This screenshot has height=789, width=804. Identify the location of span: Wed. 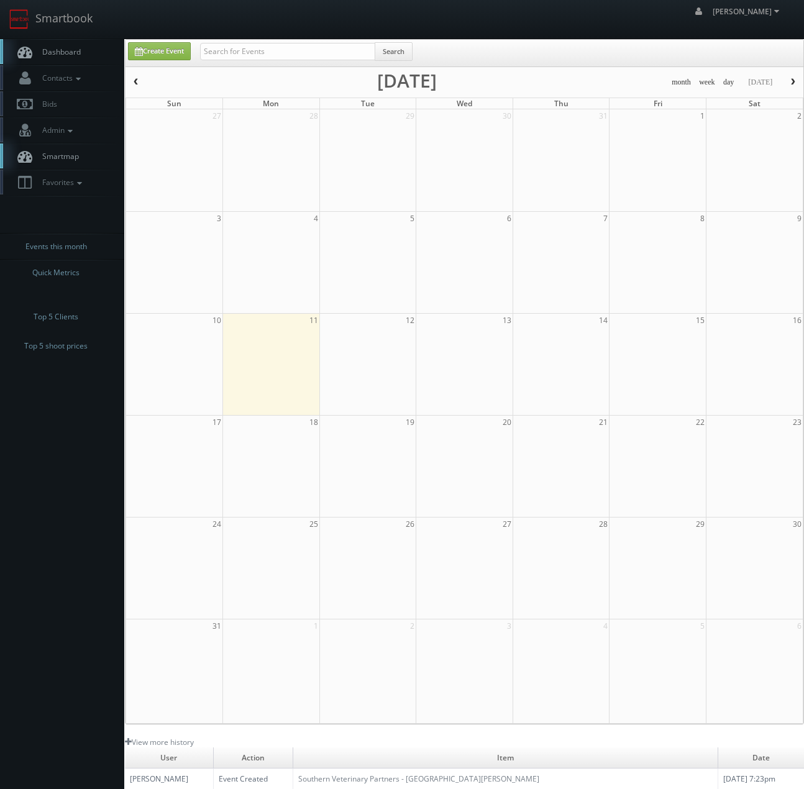
(464, 103).